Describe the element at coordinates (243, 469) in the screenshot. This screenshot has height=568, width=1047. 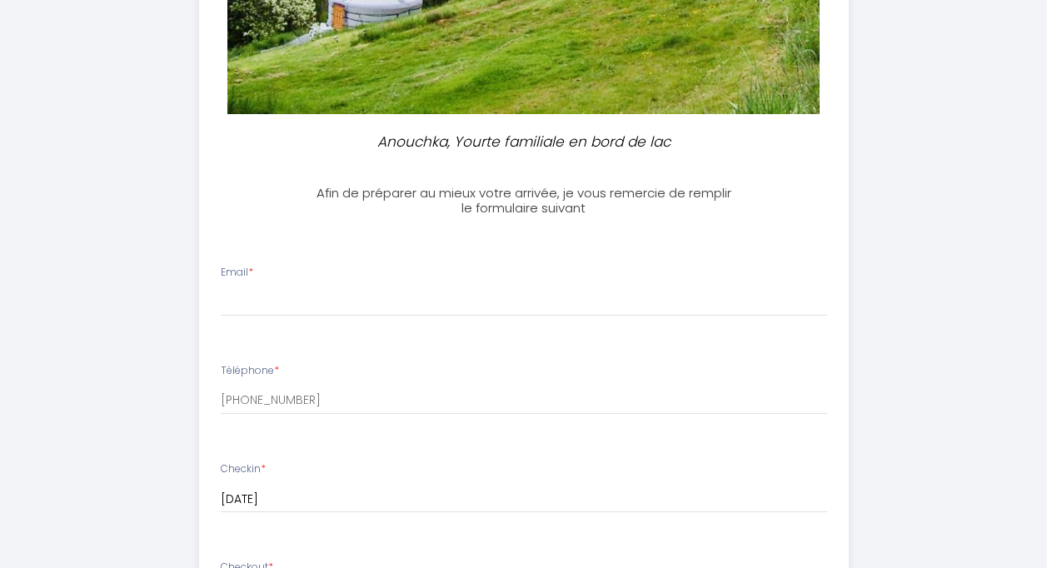
I see `label: Checkin` at that location.